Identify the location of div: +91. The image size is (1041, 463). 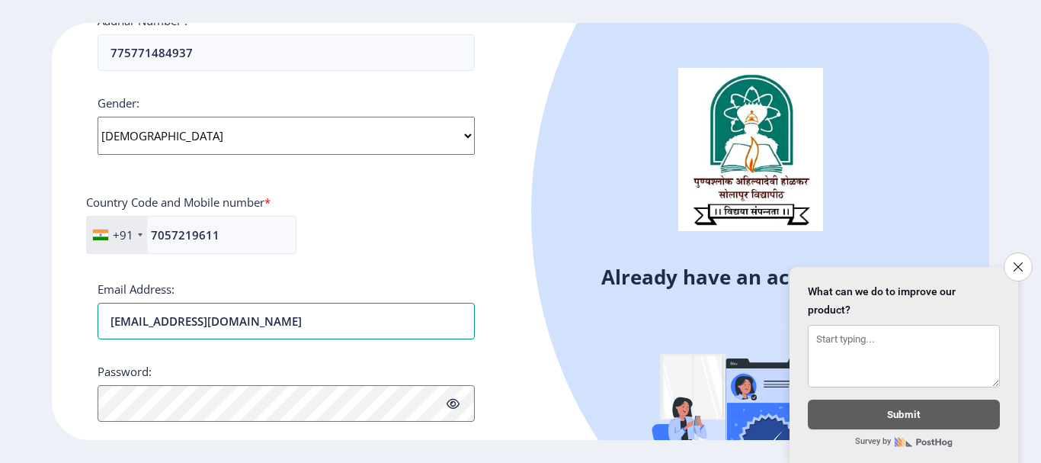
(123, 235).